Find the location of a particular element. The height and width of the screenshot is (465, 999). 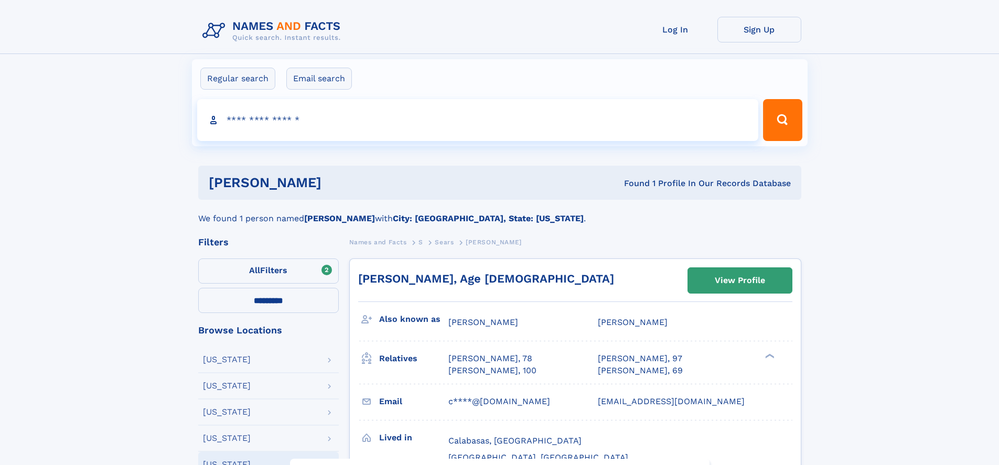

a: Sears is located at coordinates (444, 242).